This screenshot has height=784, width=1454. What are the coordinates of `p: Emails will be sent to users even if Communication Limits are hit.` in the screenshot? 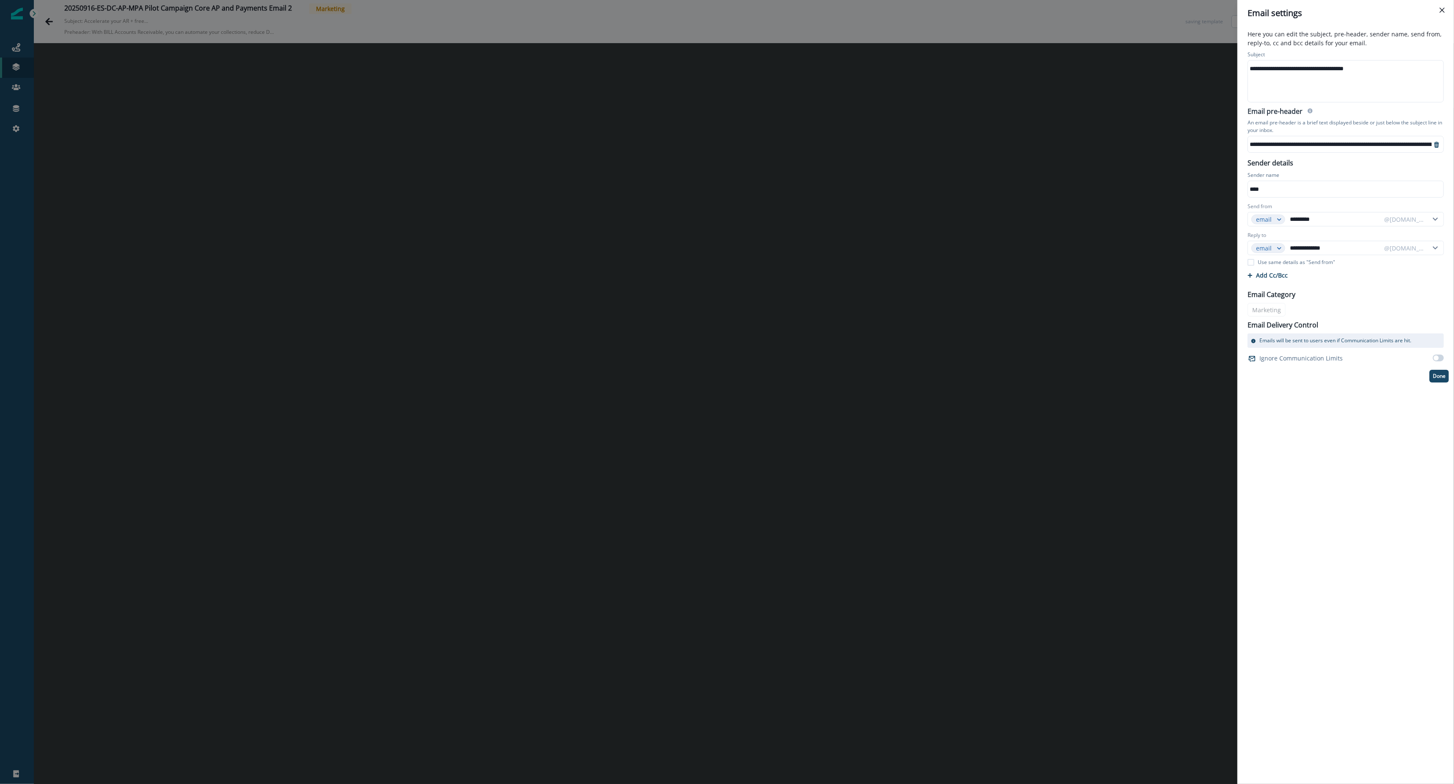 It's located at (1335, 340).